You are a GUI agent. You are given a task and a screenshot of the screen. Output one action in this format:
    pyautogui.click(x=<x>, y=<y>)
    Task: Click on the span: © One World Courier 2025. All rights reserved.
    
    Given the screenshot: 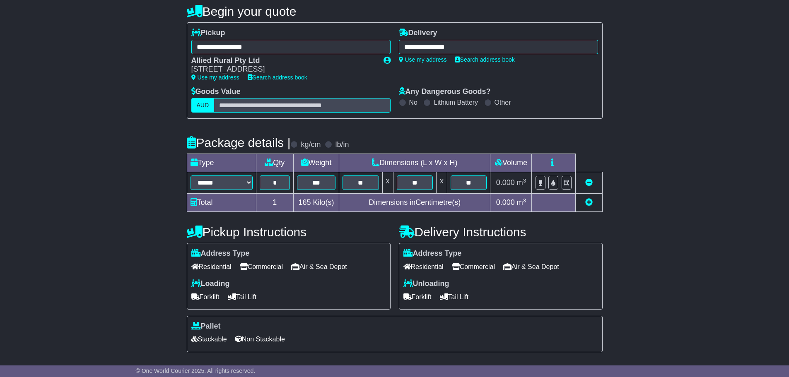 What is the action you would take?
    pyautogui.click(x=195, y=371)
    